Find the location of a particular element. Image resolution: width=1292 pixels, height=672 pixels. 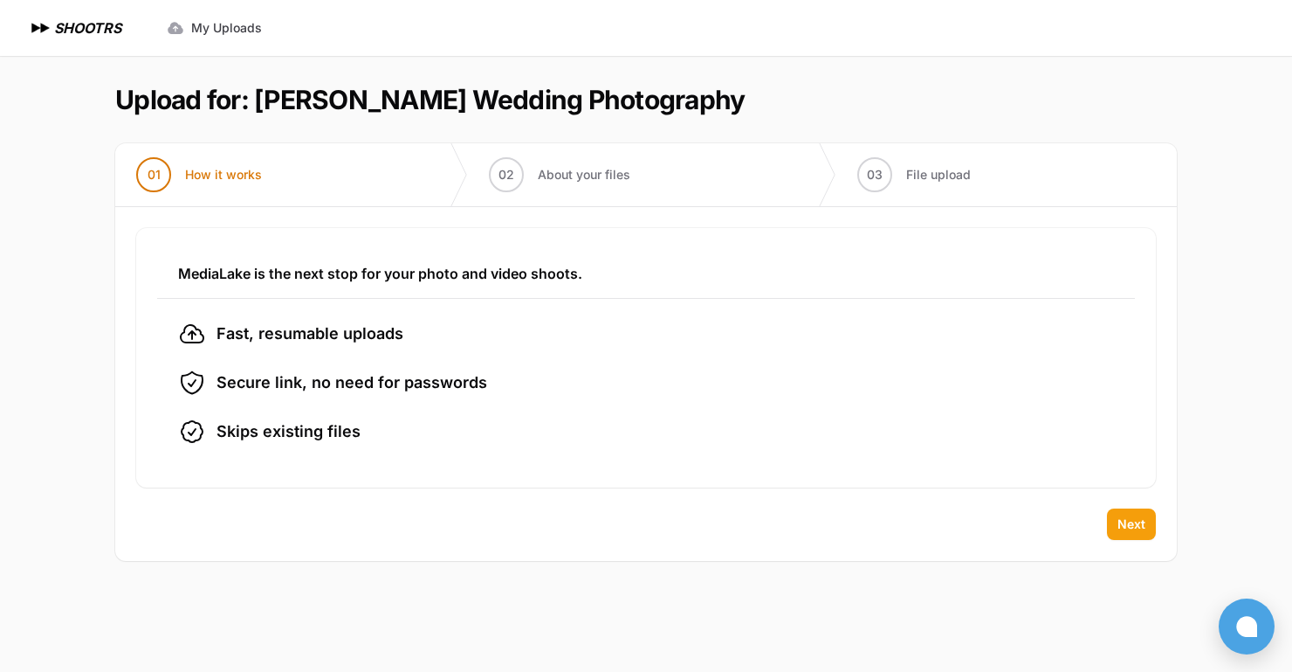

h3: MediaLake is the next stop for your photo and video shoots. is located at coordinates (646, 273).